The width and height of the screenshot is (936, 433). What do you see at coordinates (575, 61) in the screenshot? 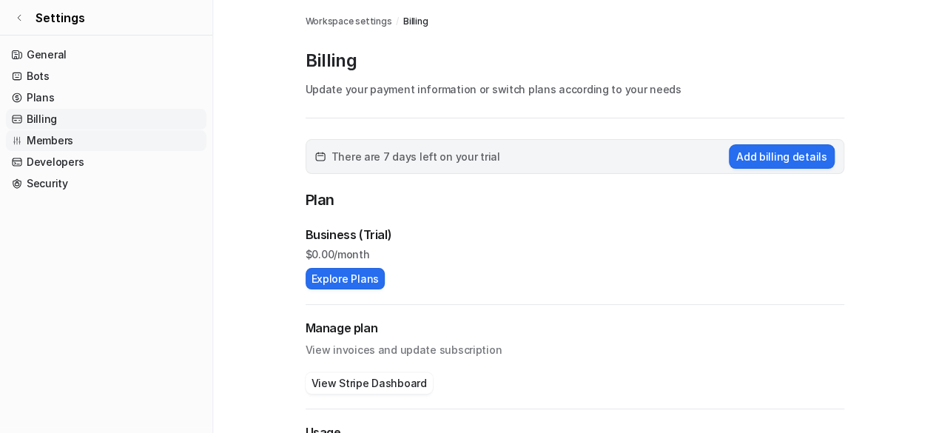
I see `p: Billing` at bounding box center [575, 61].